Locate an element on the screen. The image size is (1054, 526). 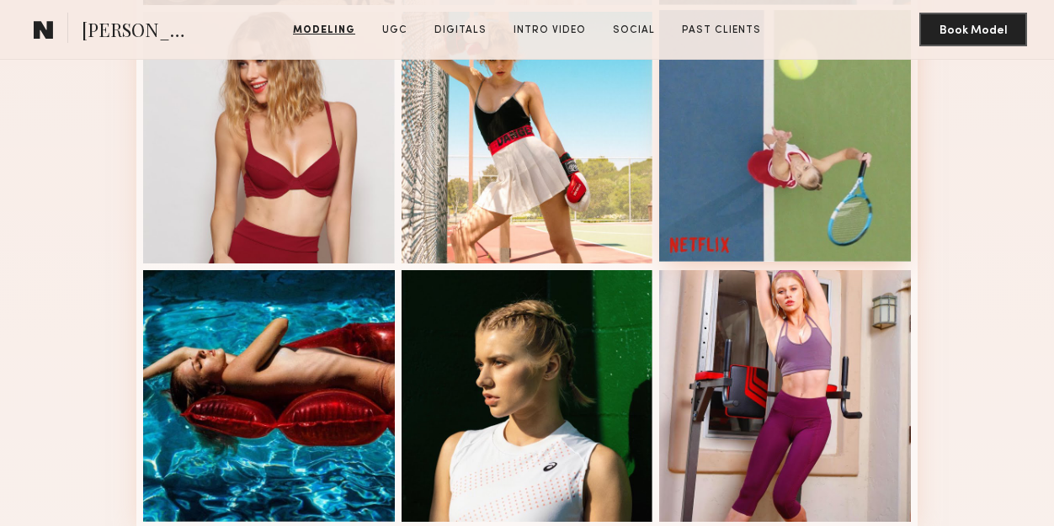
button: Book Model is located at coordinates (973, 29).